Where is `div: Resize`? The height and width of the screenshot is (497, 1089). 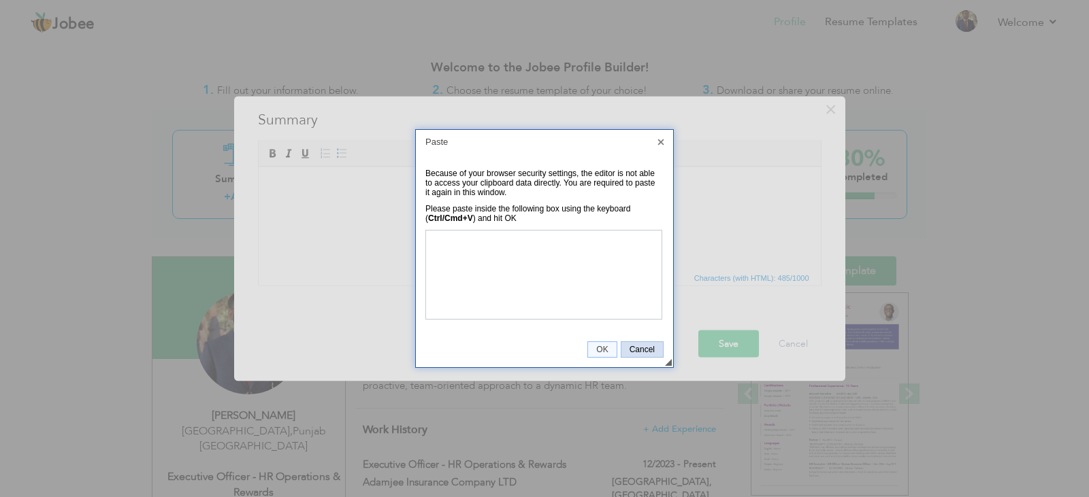
div: Resize is located at coordinates (668, 363).